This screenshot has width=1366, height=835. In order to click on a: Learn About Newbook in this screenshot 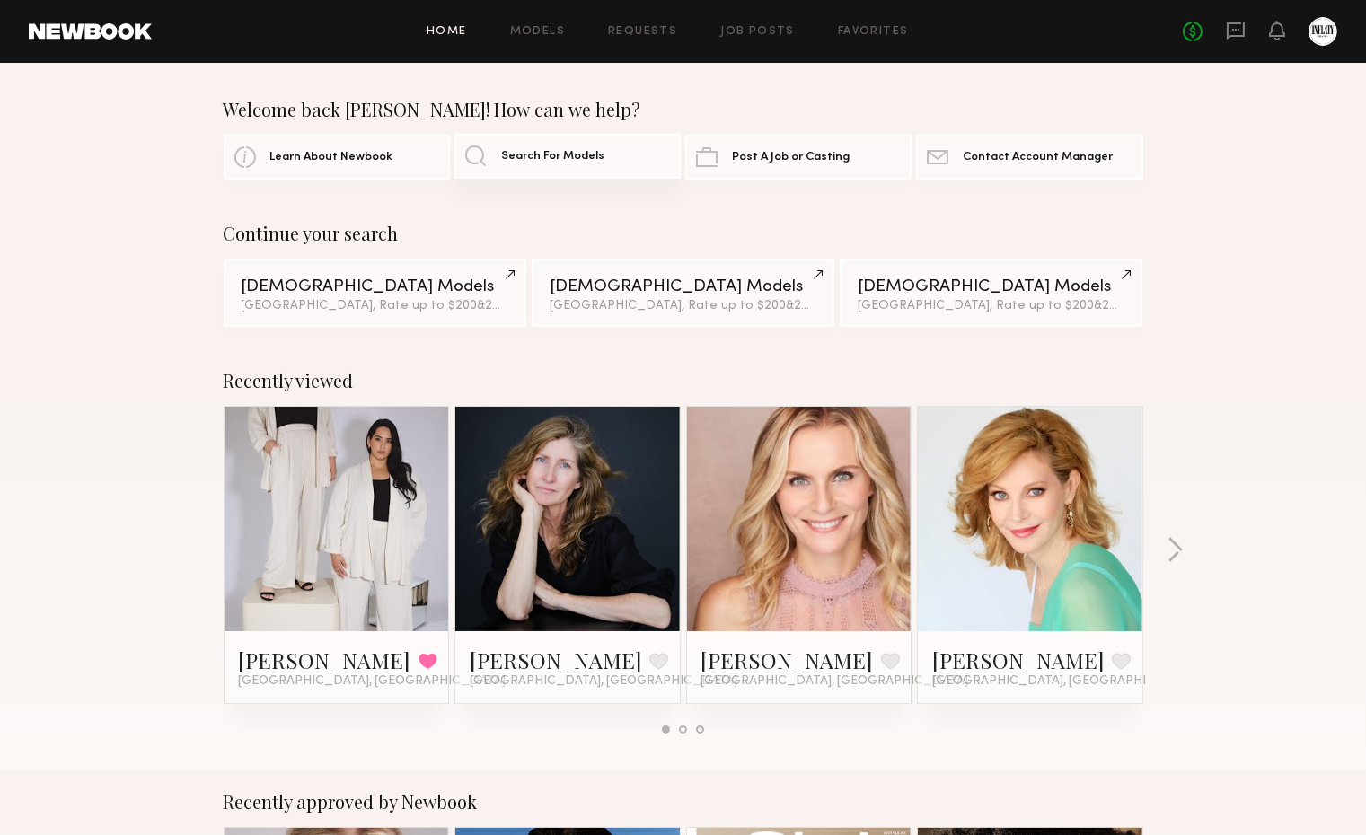, I will do `click(337, 157)`.